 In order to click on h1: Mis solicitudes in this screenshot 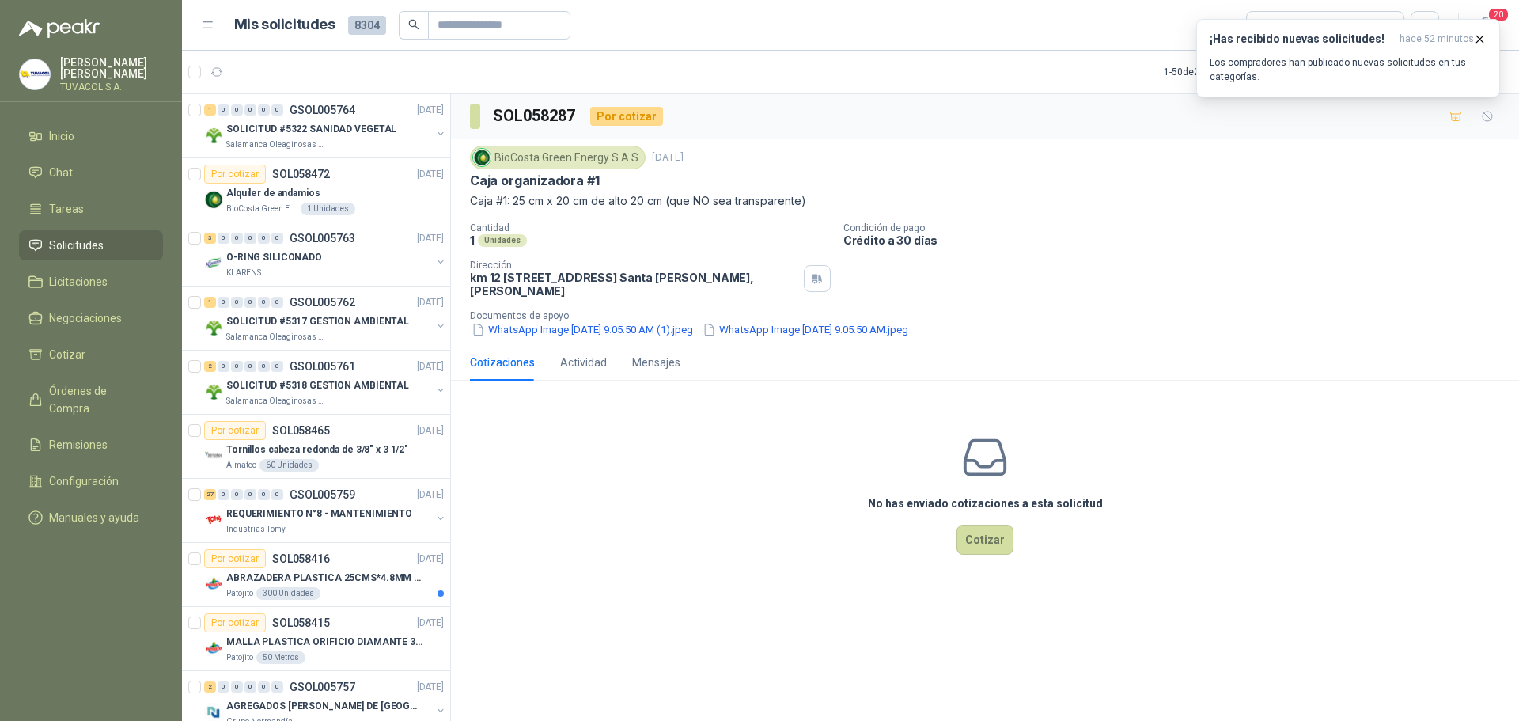, I will do `click(285, 25)`.